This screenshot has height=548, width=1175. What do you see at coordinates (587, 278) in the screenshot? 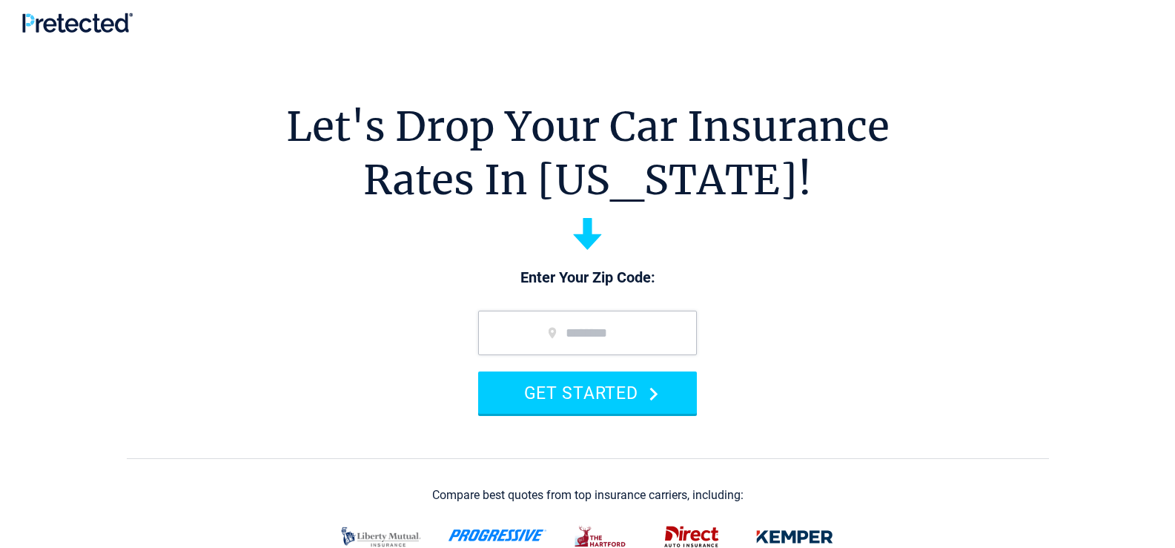
I see `p: Enter Your Zip Code:` at bounding box center [587, 278].